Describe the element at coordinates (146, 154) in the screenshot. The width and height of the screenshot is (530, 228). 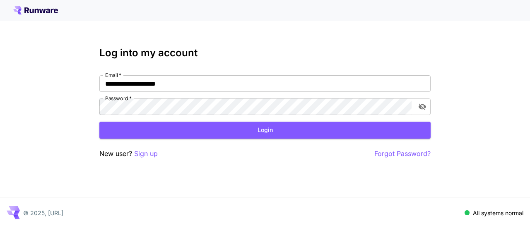
I see `p: Sign up` at that location.